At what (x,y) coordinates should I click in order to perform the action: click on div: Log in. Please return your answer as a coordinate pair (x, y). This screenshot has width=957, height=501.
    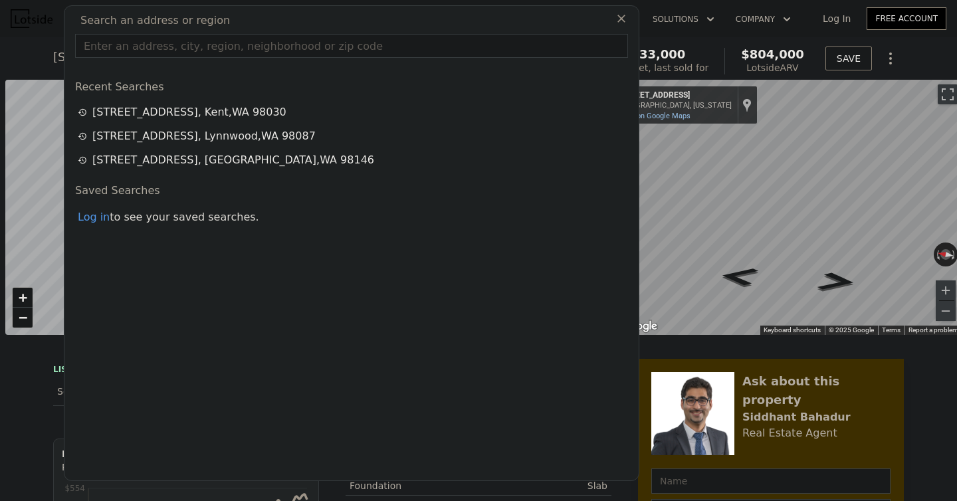
    Looking at the image, I should click on (94, 217).